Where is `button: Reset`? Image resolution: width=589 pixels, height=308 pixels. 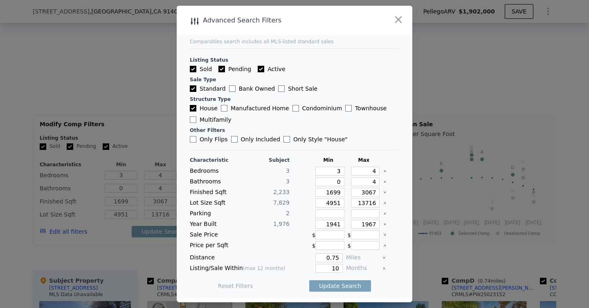
button: Reset is located at coordinates (235, 286).